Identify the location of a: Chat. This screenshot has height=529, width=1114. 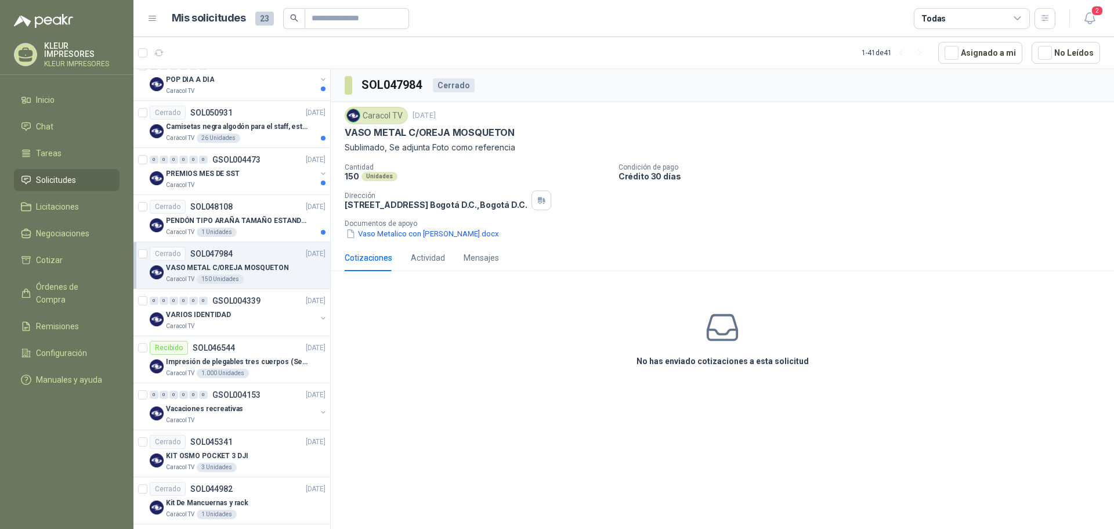
(67, 126).